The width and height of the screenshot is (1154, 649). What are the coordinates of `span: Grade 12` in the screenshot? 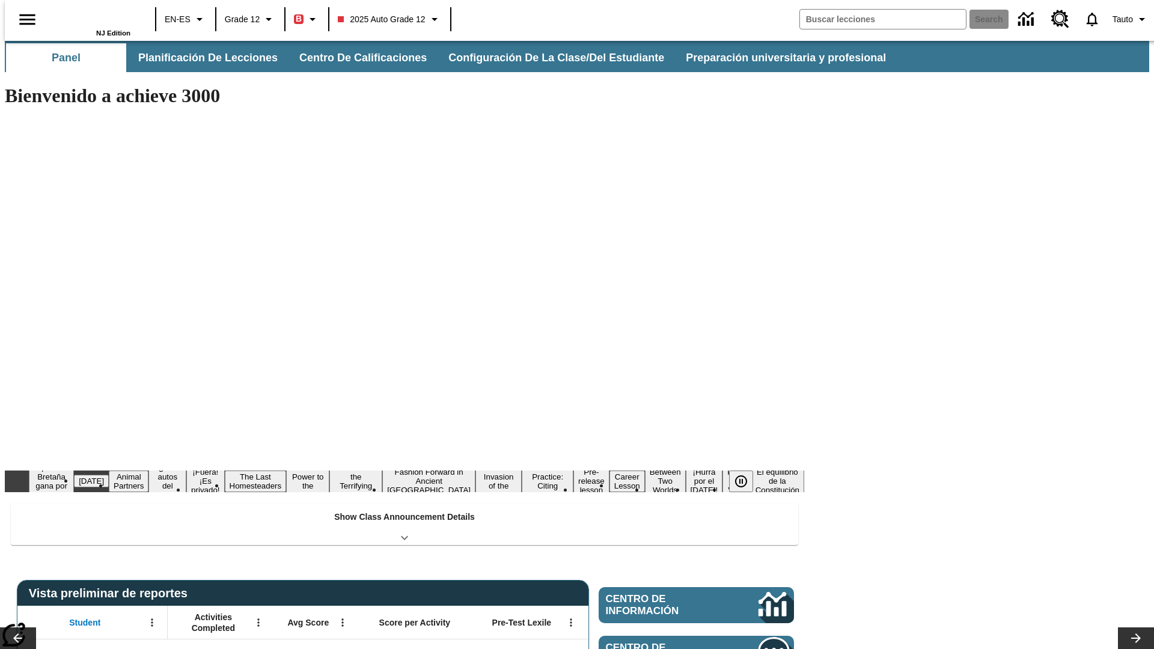 It's located at (242, 19).